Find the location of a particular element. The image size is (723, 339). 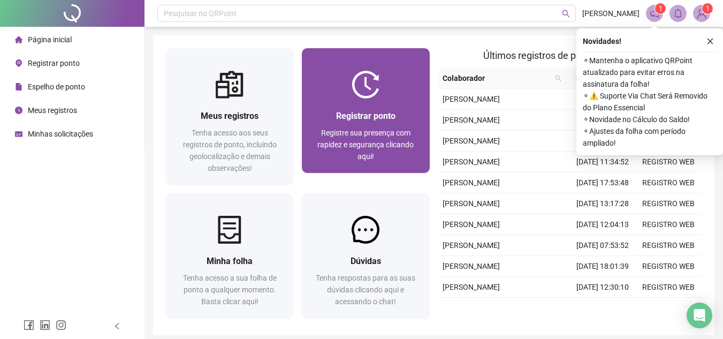

span: close is located at coordinates (711, 41).